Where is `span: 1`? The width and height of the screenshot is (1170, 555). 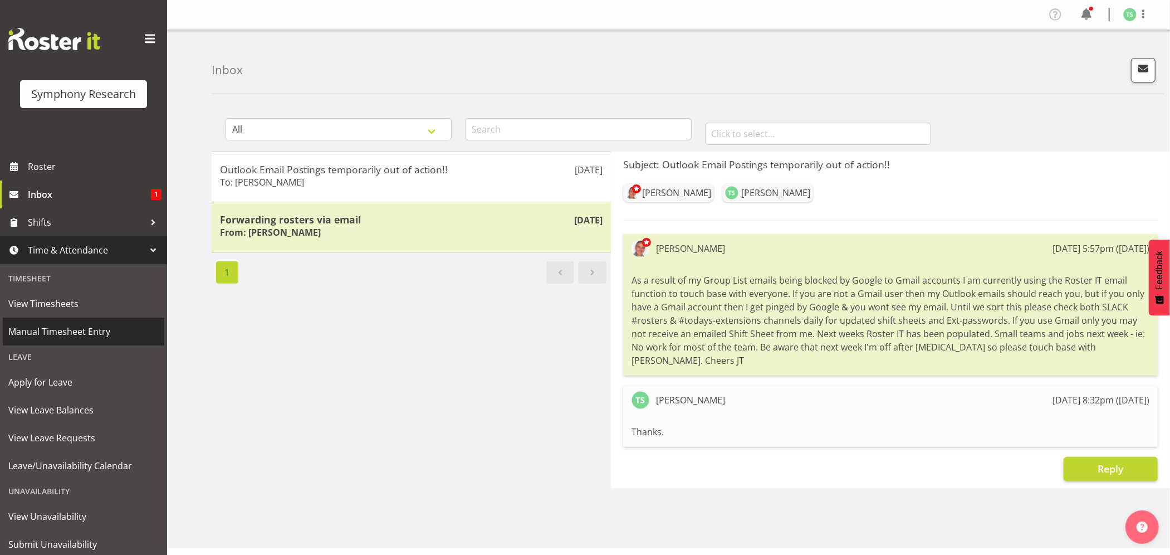
span: 1 is located at coordinates (156, 194).